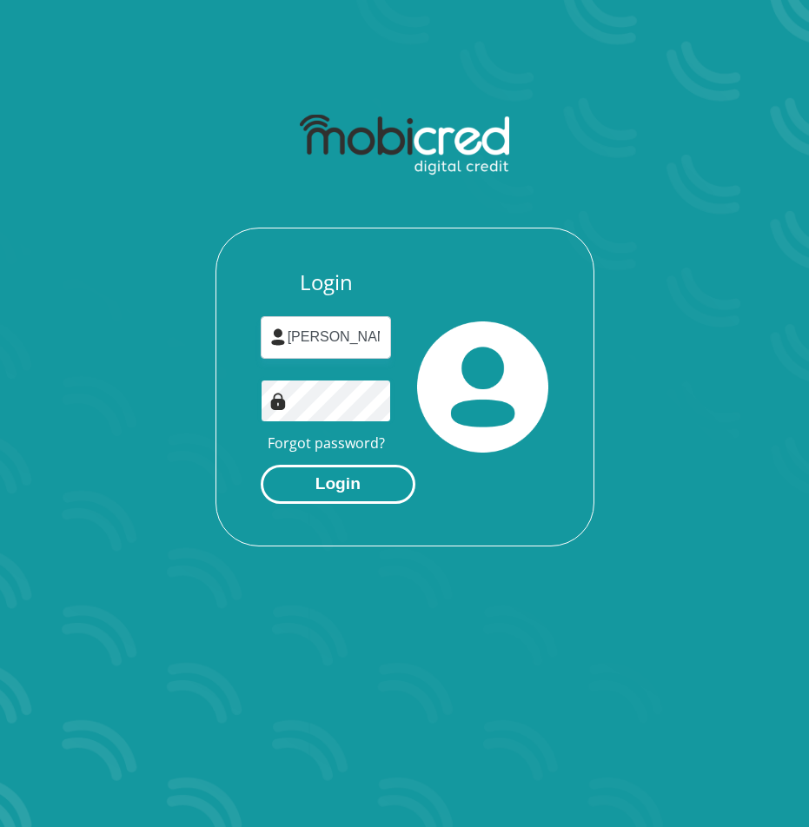 This screenshot has width=809, height=827. I want to click on input: Username, so click(326, 337).